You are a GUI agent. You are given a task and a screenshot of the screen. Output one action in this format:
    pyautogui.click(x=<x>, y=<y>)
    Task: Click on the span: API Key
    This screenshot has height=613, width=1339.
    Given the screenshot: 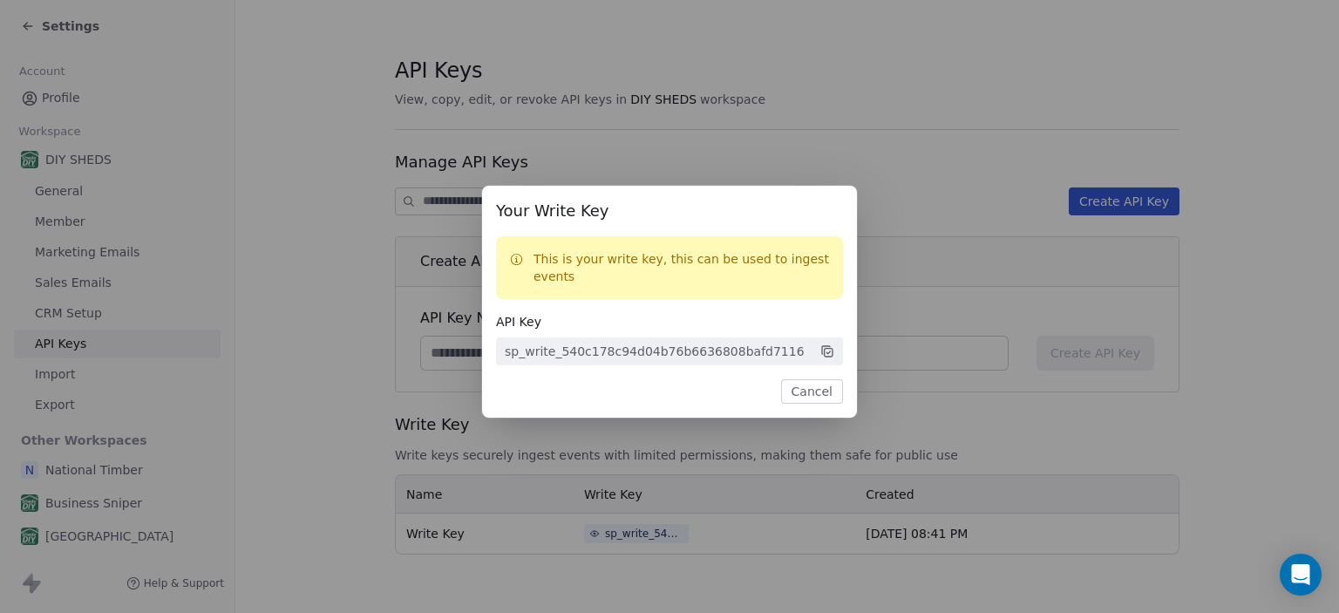 What is the action you would take?
    pyautogui.click(x=669, y=322)
    